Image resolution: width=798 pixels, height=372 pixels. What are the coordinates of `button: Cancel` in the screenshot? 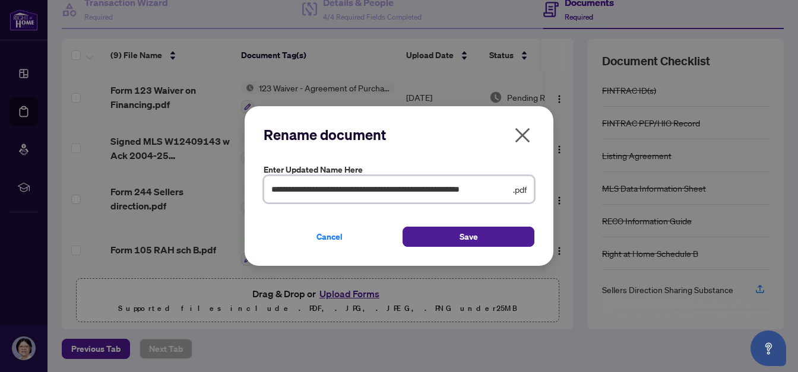 It's located at (330, 237).